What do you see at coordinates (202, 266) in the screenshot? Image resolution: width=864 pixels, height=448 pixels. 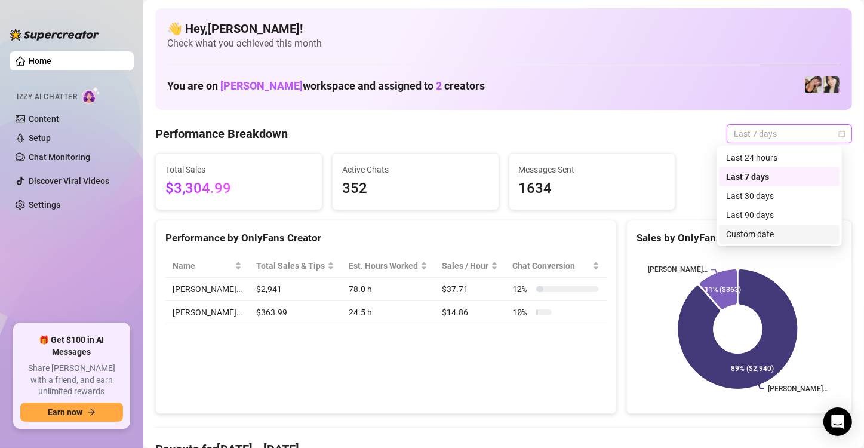 I see `span: Name` at bounding box center [202, 266].